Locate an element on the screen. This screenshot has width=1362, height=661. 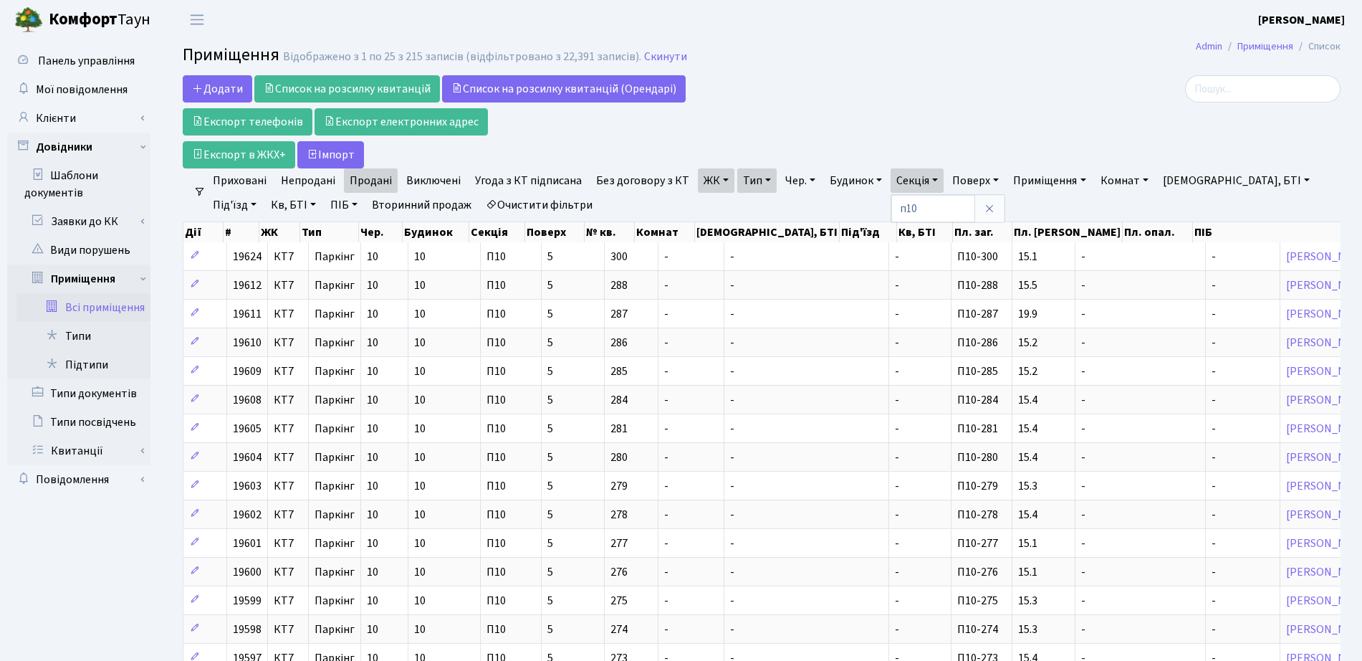
span: 19604 is located at coordinates (247, 457).